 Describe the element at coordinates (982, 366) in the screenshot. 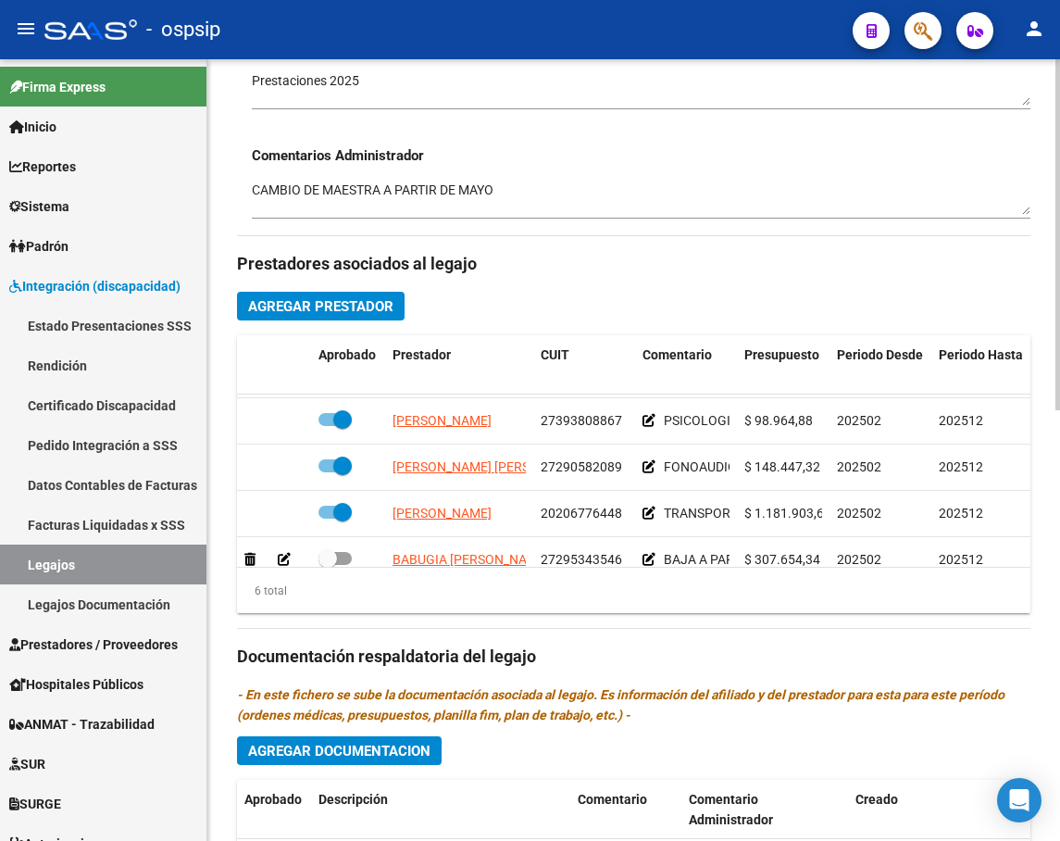

I see `datatable-header-cell: Periodo Hasta` at that location.